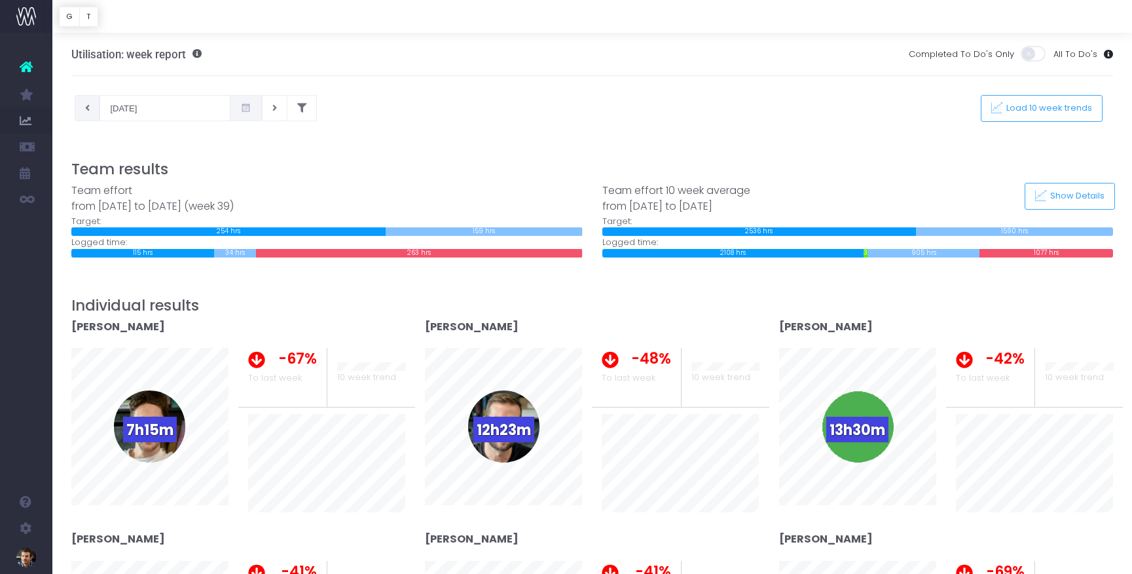 This screenshot has height=574, width=1132. What do you see at coordinates (961, 54) in the screenshot?
I see `span: Completed To Do's Only` at bounding box center [961, 54].